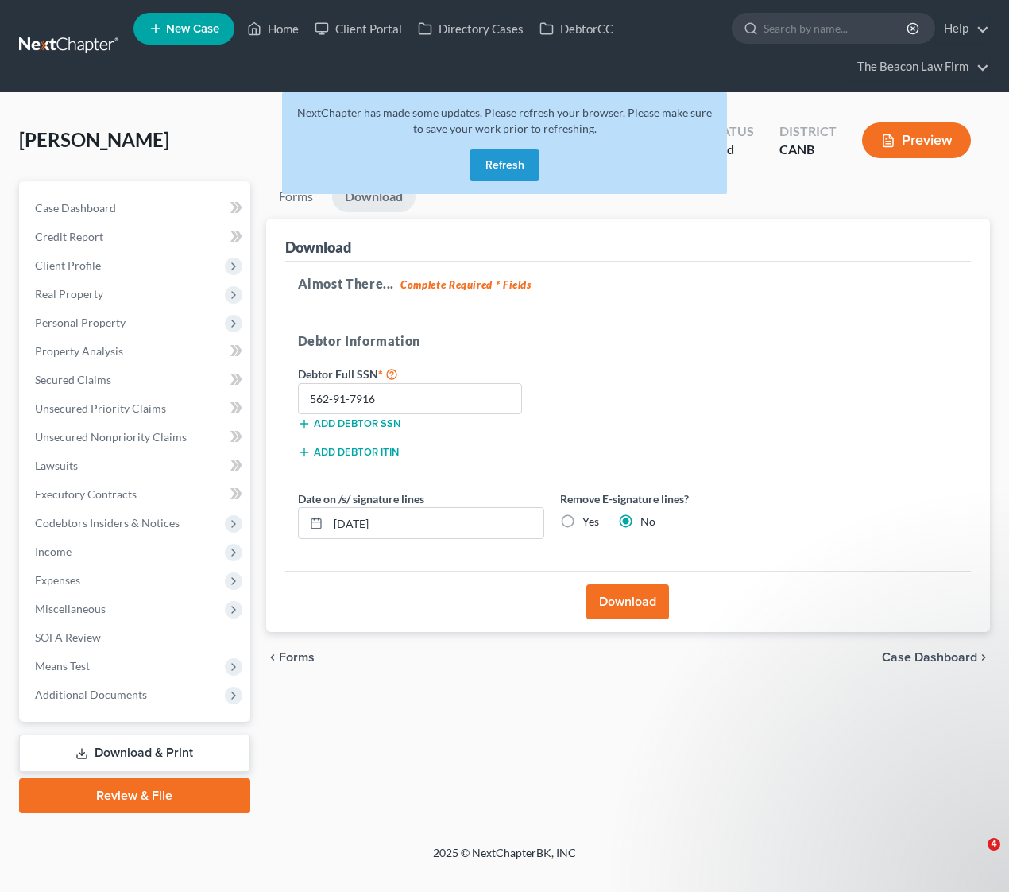  What do you see at coordinates (69, 293) in the screenshot?
I see `span: Real Property` at bounding box center [69, 293].